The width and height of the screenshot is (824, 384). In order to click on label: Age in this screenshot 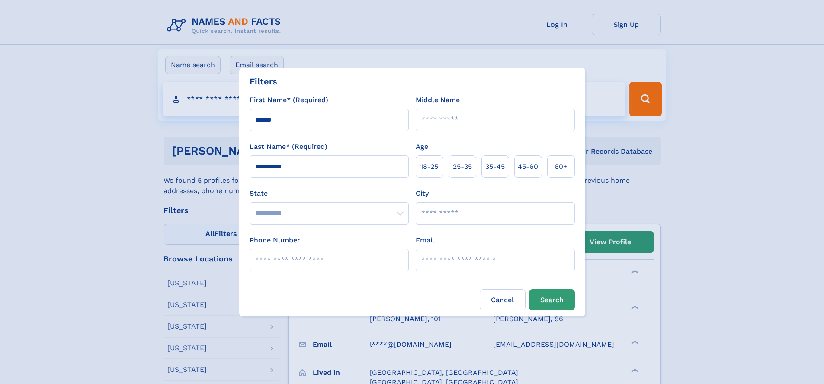, I will do `click(422, 147)`.